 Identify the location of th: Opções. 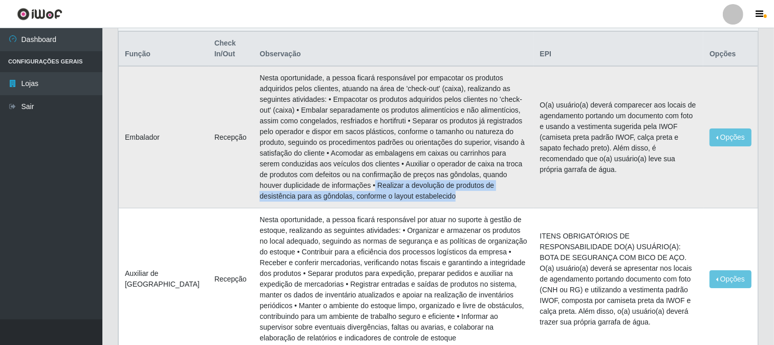
(730, 49).